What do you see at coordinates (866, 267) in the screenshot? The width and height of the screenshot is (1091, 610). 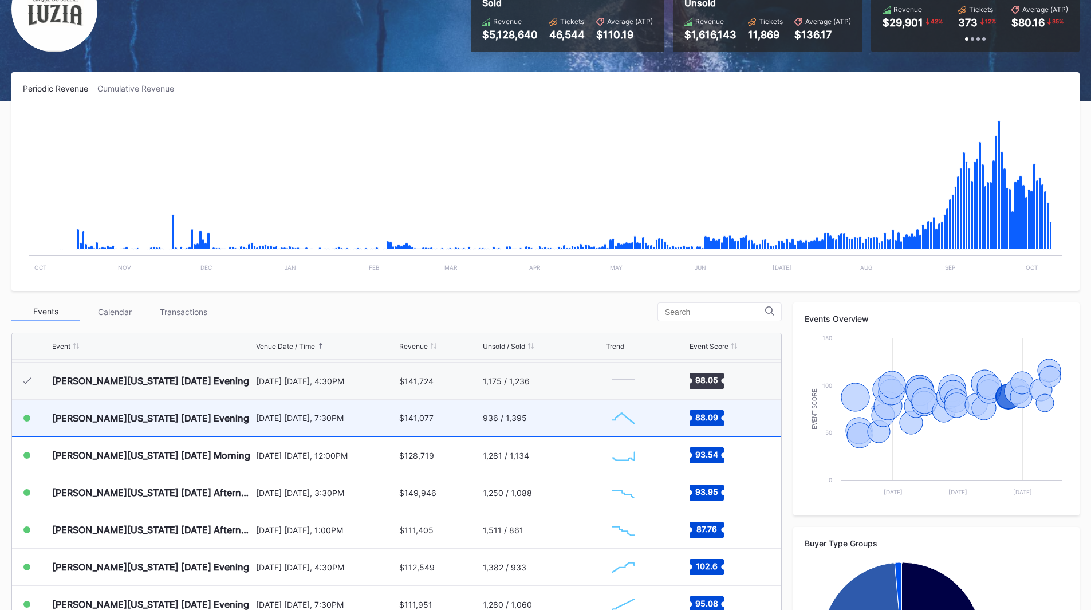 I see `text: Aug` at bounding box center [866, 267].